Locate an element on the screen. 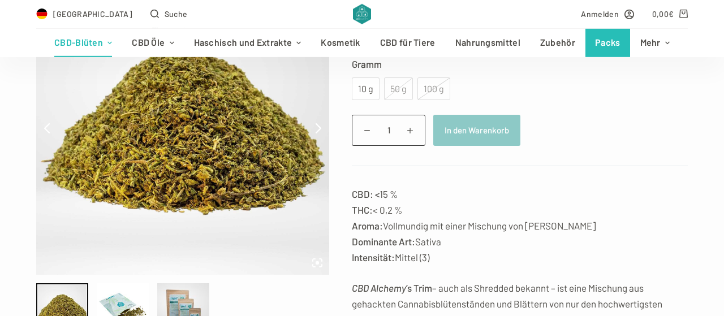 This screenshot has width=724, height=316. a: Shopping cart is located at coordinates (669, 14).